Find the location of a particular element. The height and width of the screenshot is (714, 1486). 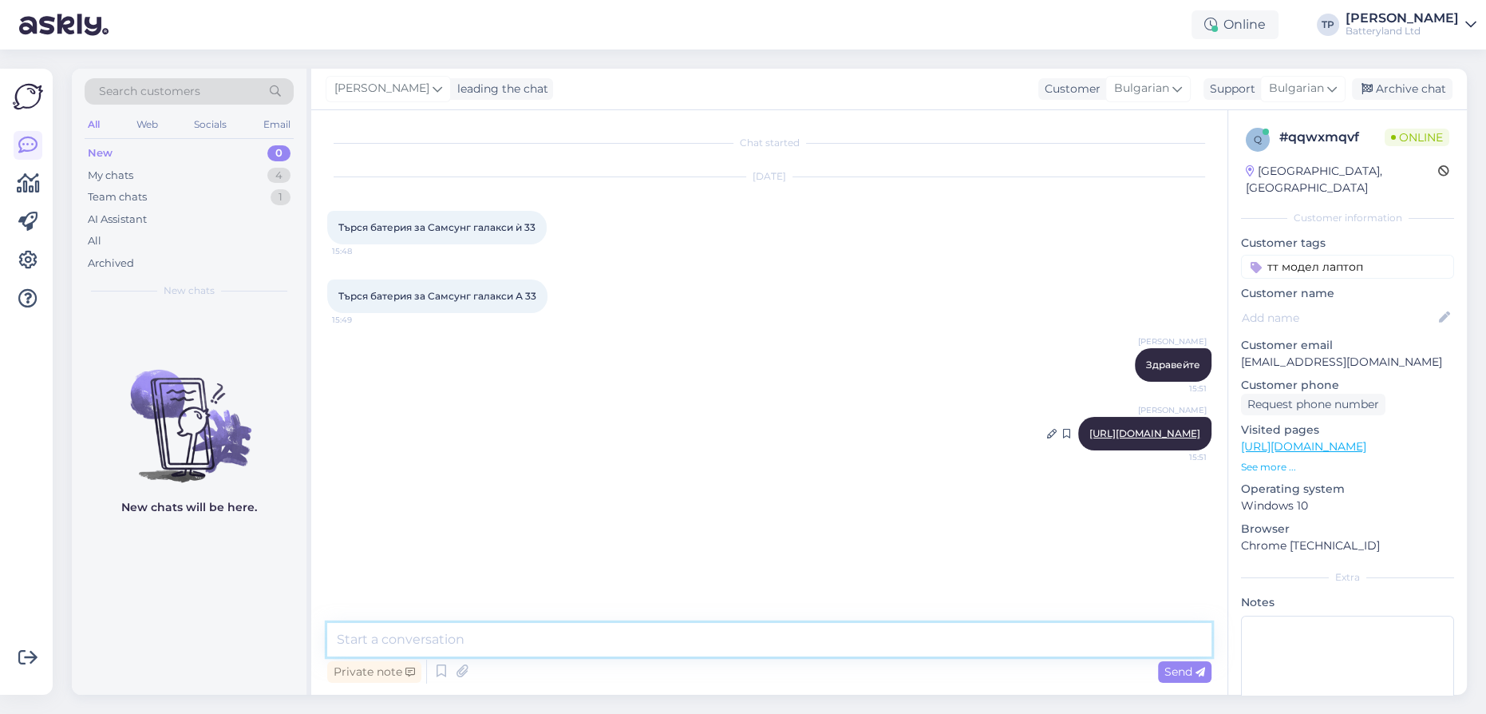

div: Archive chat is located at coordinates (1402, 89).